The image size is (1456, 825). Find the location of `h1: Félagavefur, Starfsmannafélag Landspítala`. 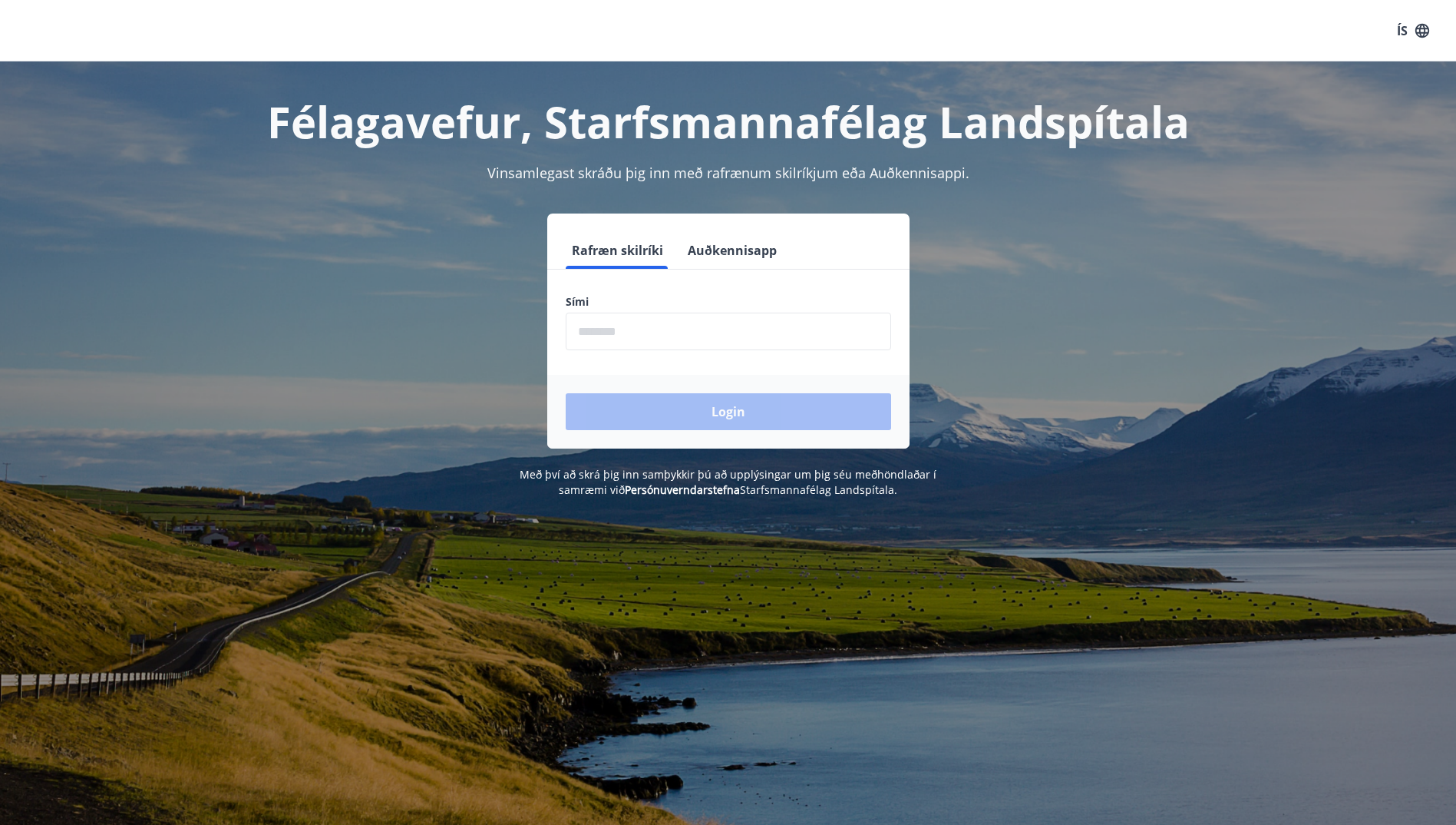

h1: Félagavefur, Starfsmannafélag Landspítala is located at coordinates (728, 122).